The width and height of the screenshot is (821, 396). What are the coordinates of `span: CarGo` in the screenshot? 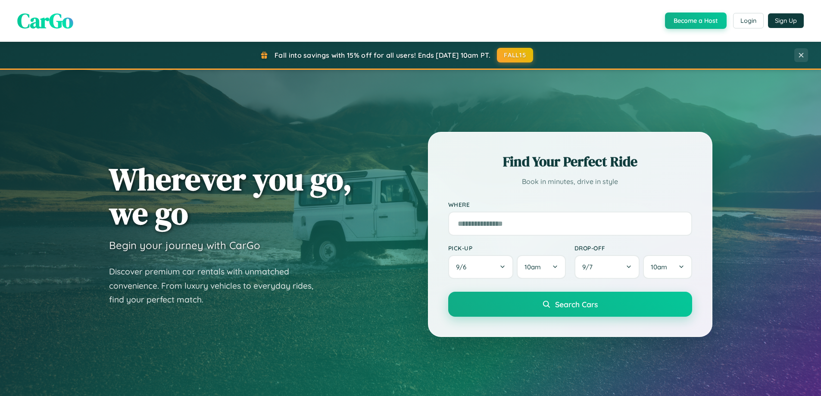 It's located at (45, 21).